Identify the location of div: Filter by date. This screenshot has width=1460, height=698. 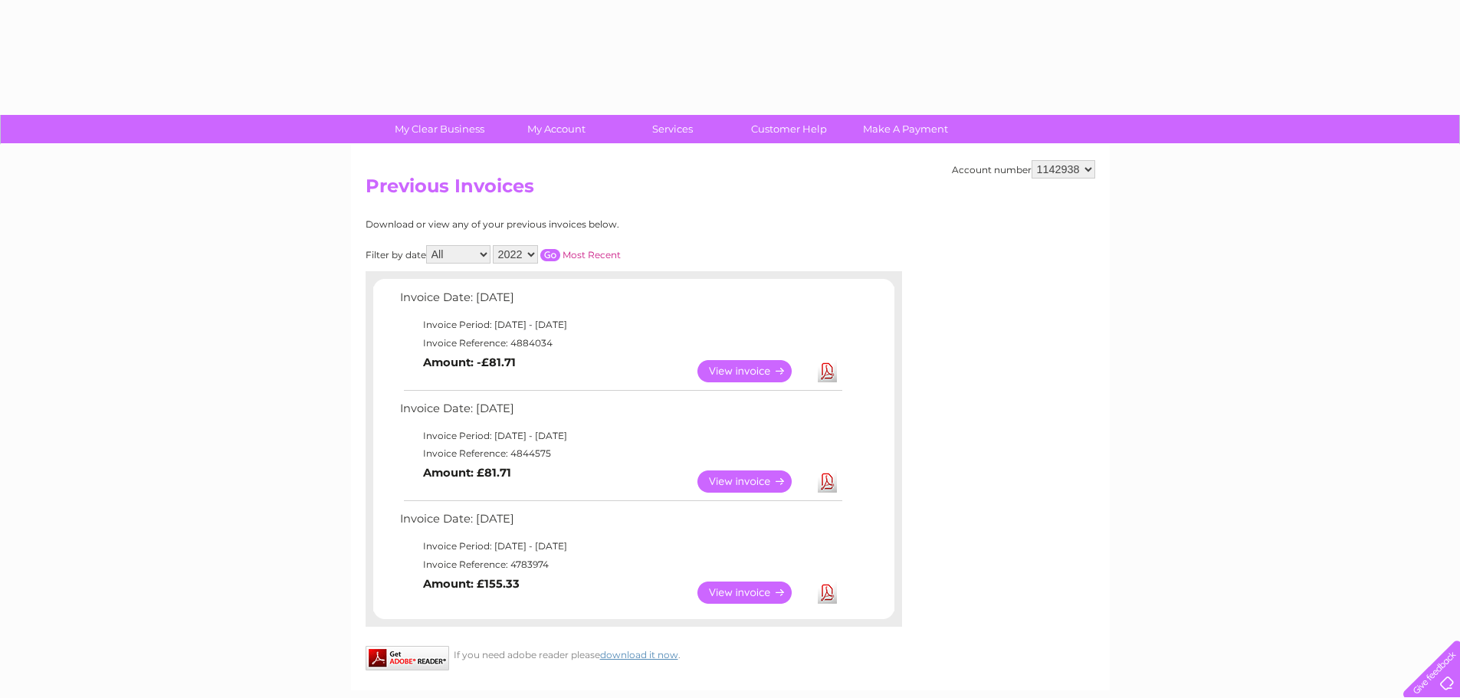
(566, 254).